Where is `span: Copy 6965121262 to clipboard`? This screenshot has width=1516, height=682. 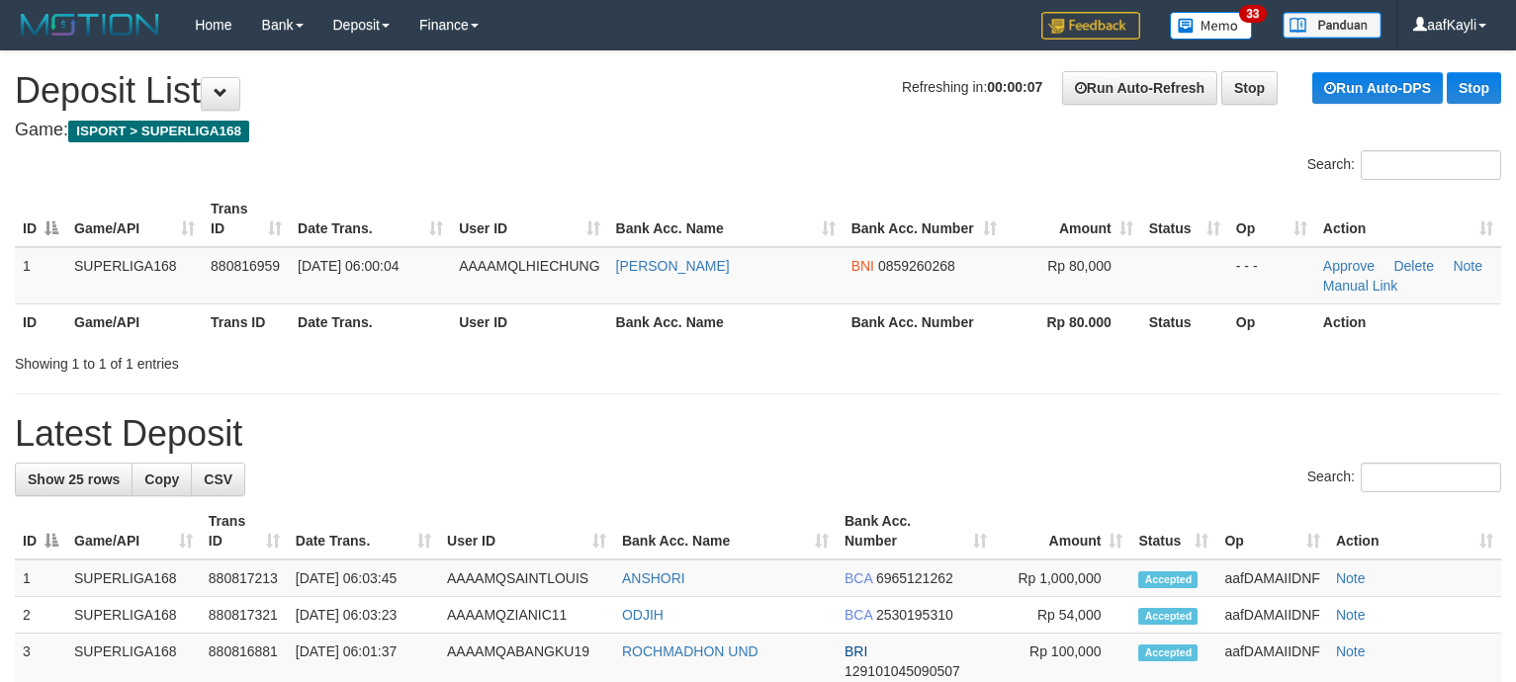 span: Copy 6965121262 to clipboard is located at coordinates (915, 579).